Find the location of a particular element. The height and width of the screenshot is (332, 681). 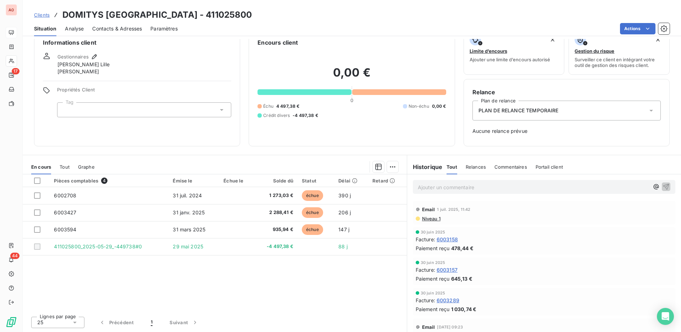

span: 1 is located at coordinates (151, 323).